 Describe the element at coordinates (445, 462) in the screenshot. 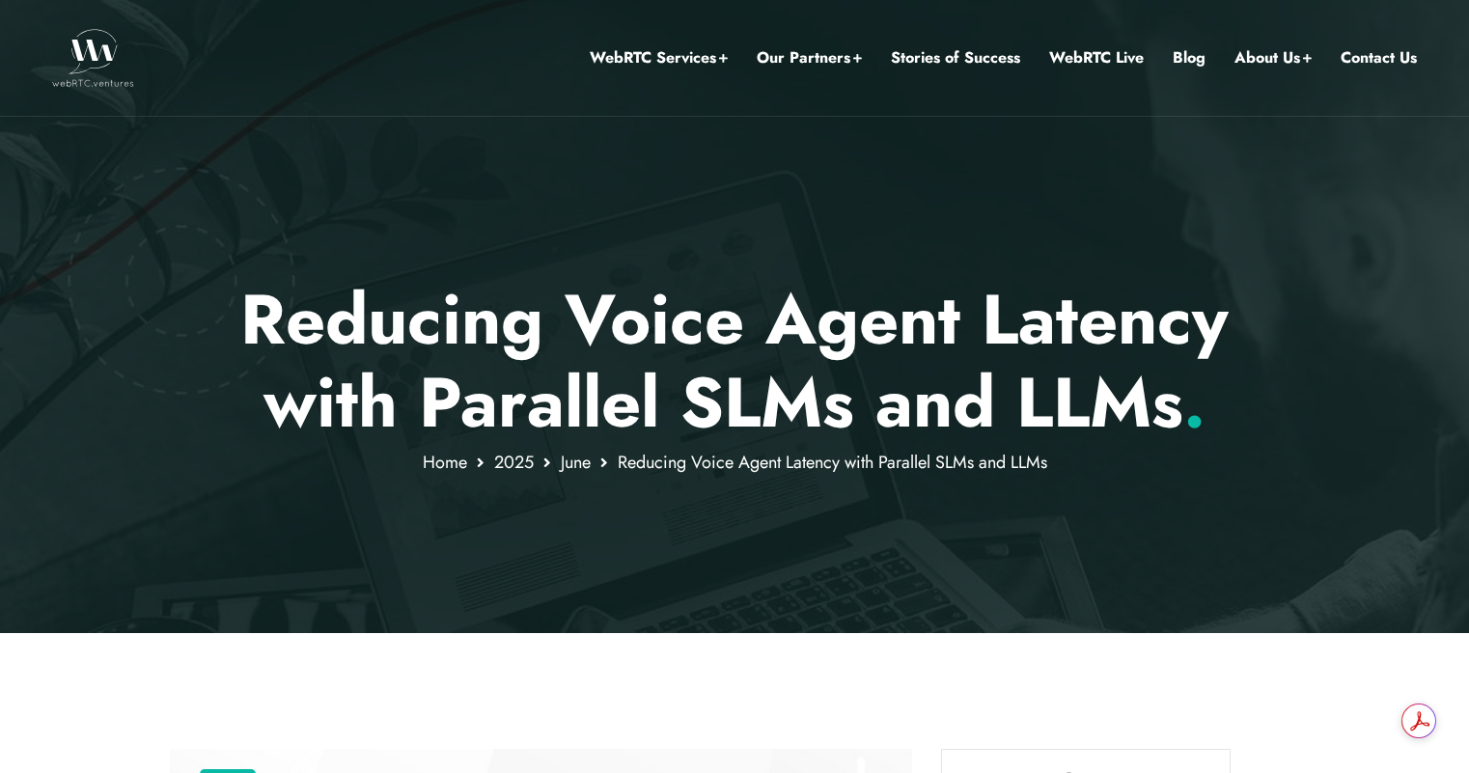

I see `span: Home` at that location.